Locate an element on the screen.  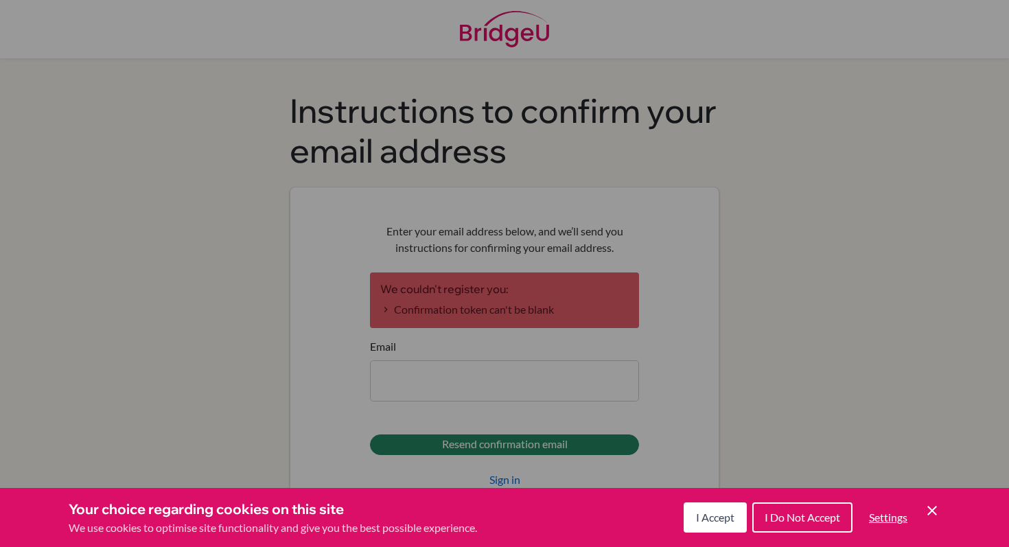
button: I Do Not Accept is located at coordinates (802, 518).